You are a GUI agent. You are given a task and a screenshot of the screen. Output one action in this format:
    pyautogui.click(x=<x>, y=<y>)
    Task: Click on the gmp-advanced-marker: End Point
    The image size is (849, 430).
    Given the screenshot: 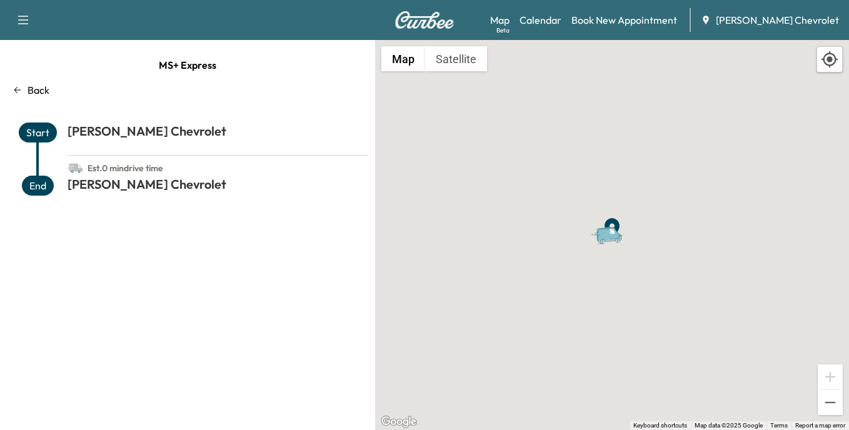 What is the action you would take?
    pyautogui.click(x=612, y=223)
    